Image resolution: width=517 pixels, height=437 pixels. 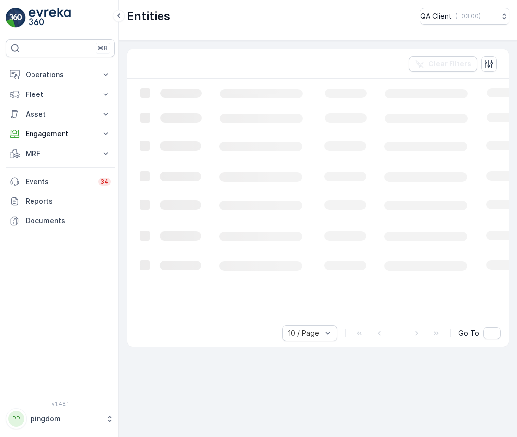 What do you see at coordinates (60, 182) in the screenshot?
I see `a: Events34` at bounding box center [60, 182].